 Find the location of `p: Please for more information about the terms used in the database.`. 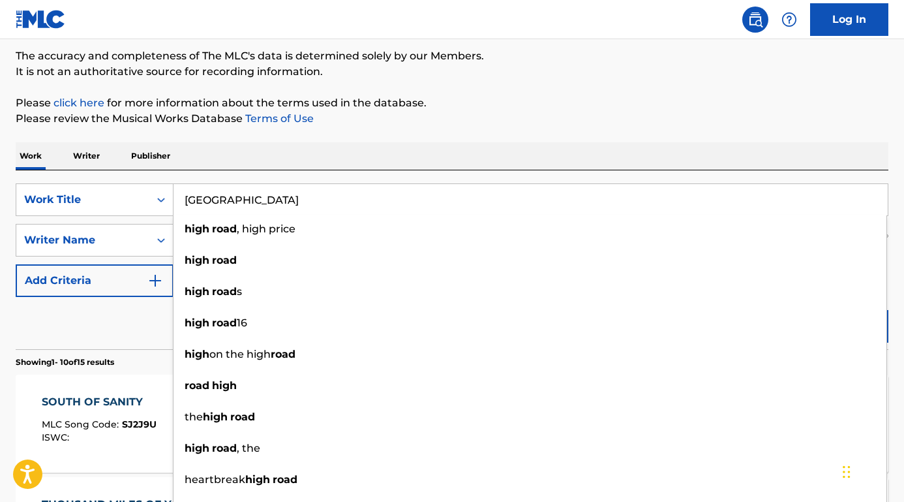

p: Please for more information about the terms used in the database. is located at coordinates (452, 103).